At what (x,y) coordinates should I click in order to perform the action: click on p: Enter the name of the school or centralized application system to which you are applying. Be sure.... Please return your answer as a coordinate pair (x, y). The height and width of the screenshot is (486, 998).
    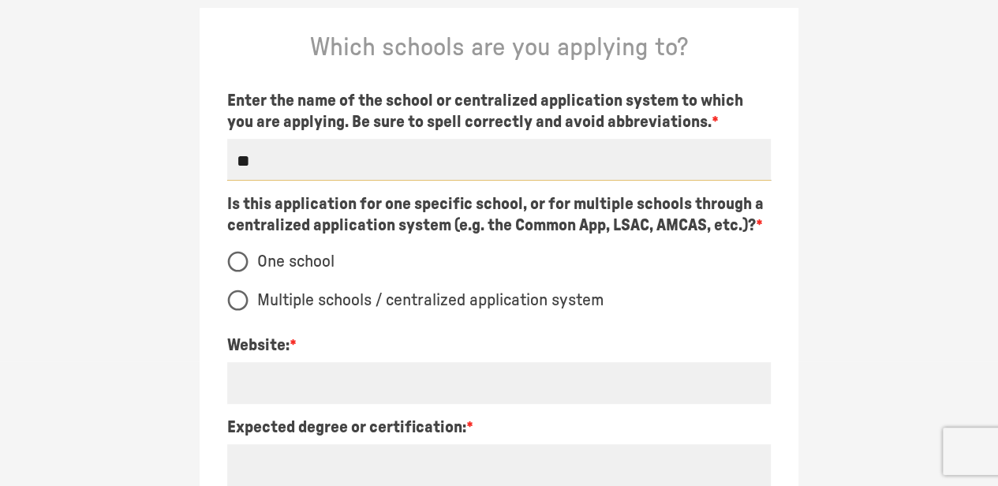
    Looking at the image, I should click on (499, 111).